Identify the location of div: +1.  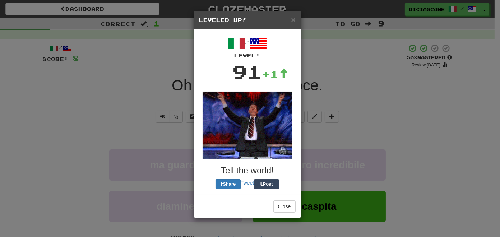
(276, 74).